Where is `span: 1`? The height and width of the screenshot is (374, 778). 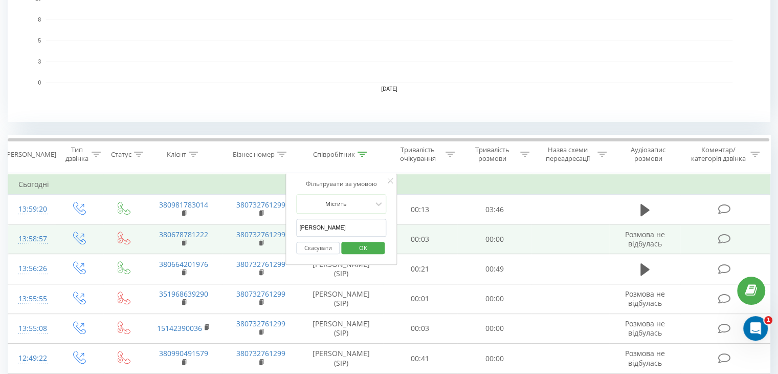 span: 1 is located at coordinates (769, 320).